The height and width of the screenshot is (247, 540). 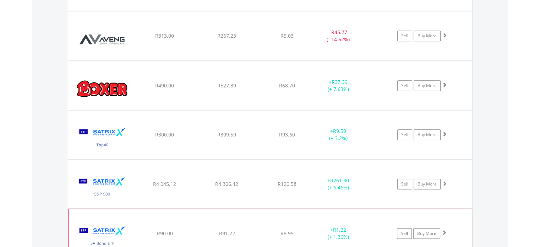 What do you see at coordinates (339, 180) in the screenshot?
I see `span: R261.30` at bounding box center [339, 180].